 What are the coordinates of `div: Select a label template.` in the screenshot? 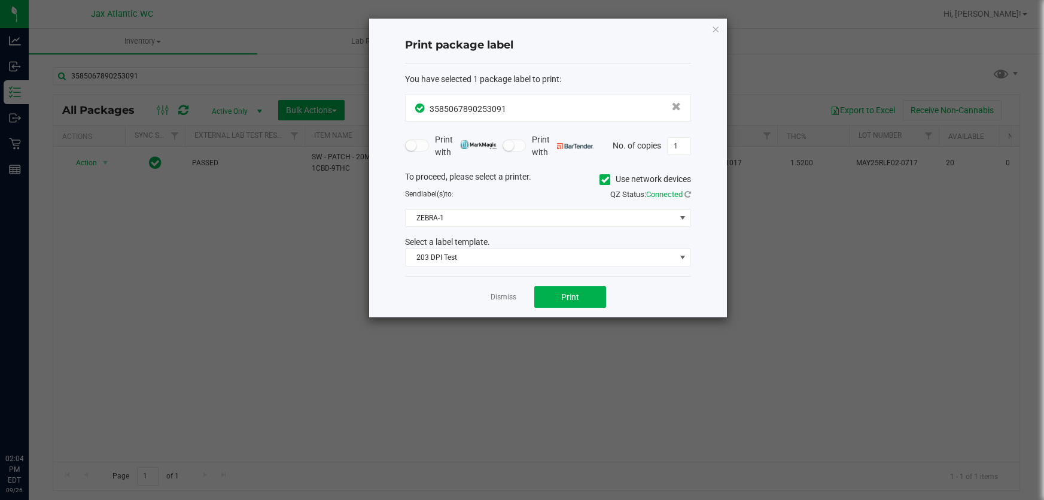 It's located at (548, 242).